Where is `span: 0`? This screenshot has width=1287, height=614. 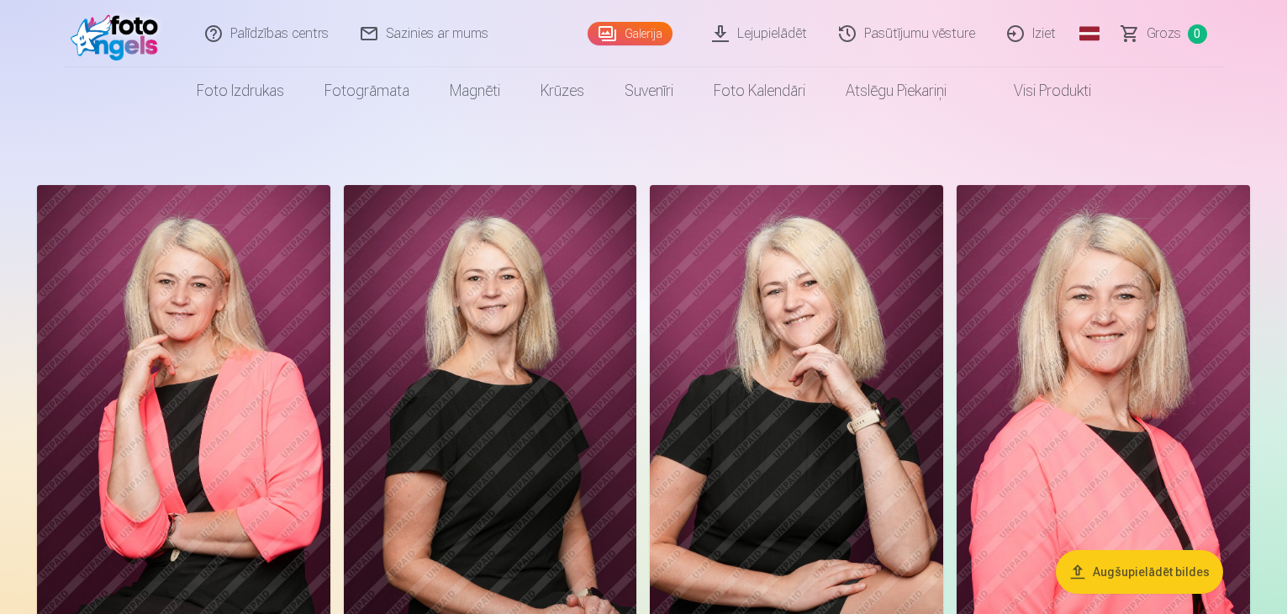 span: 0 is located at coordinates (1197, 34).